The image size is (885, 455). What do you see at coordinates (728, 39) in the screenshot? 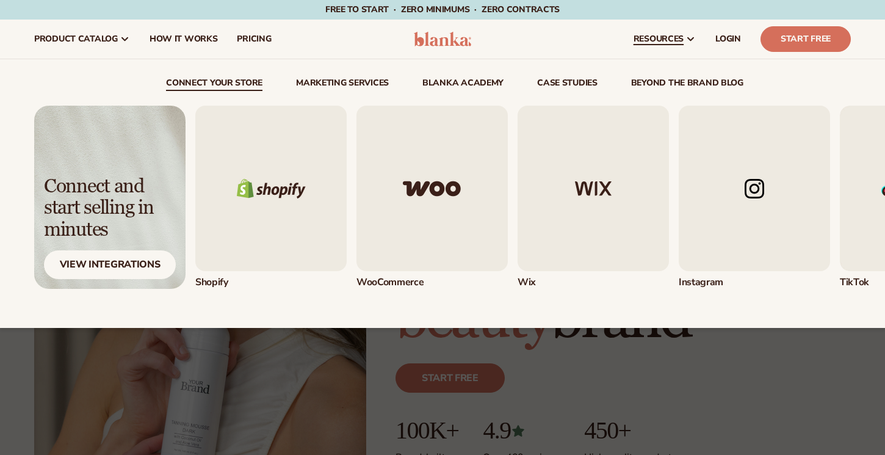
I see `a: LOGIN` at bounding box center [728, 39].